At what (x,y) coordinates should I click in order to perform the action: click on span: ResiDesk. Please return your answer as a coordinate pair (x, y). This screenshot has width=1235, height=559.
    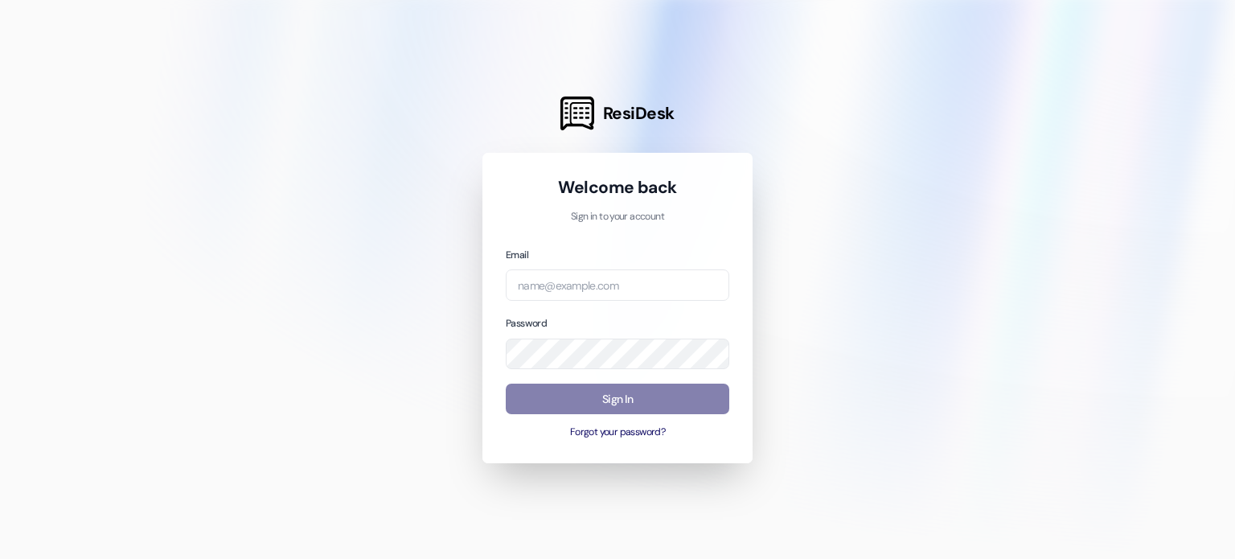
    Looking at the image, I should click on (639, 113).